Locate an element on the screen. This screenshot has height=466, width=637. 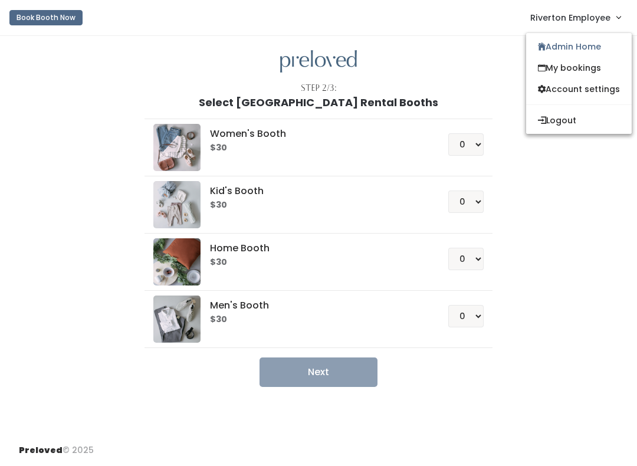
span: Preloved is located at coordinates (41, 450).